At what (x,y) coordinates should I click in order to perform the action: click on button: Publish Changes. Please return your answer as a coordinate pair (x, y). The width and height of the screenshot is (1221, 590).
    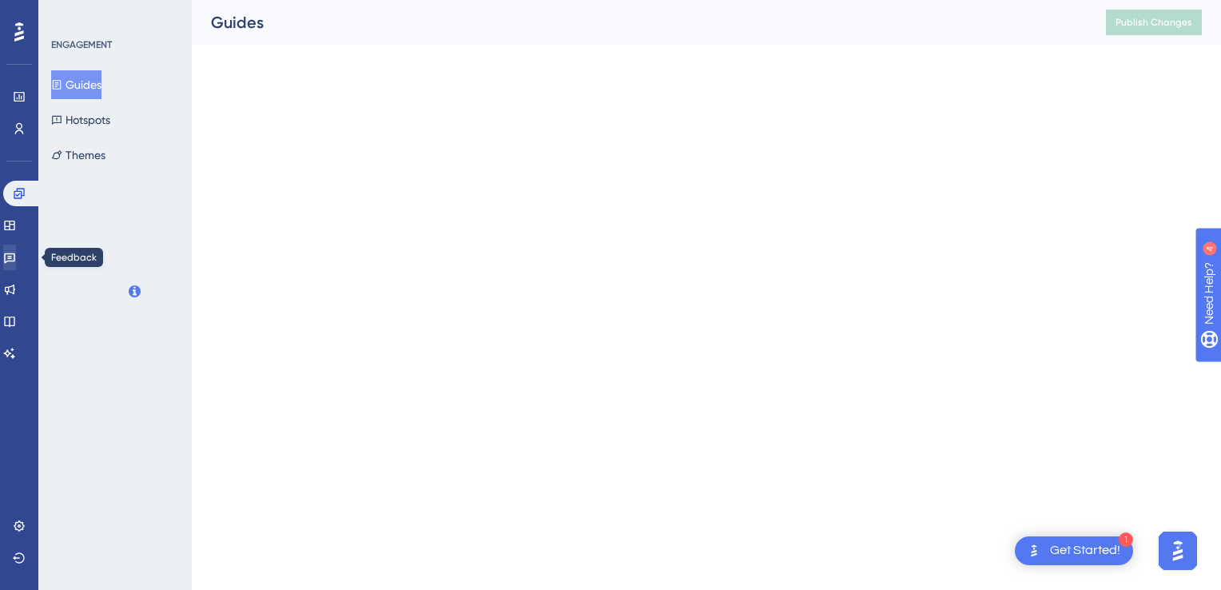
    Looking at the image, I should click on (1154, 22).